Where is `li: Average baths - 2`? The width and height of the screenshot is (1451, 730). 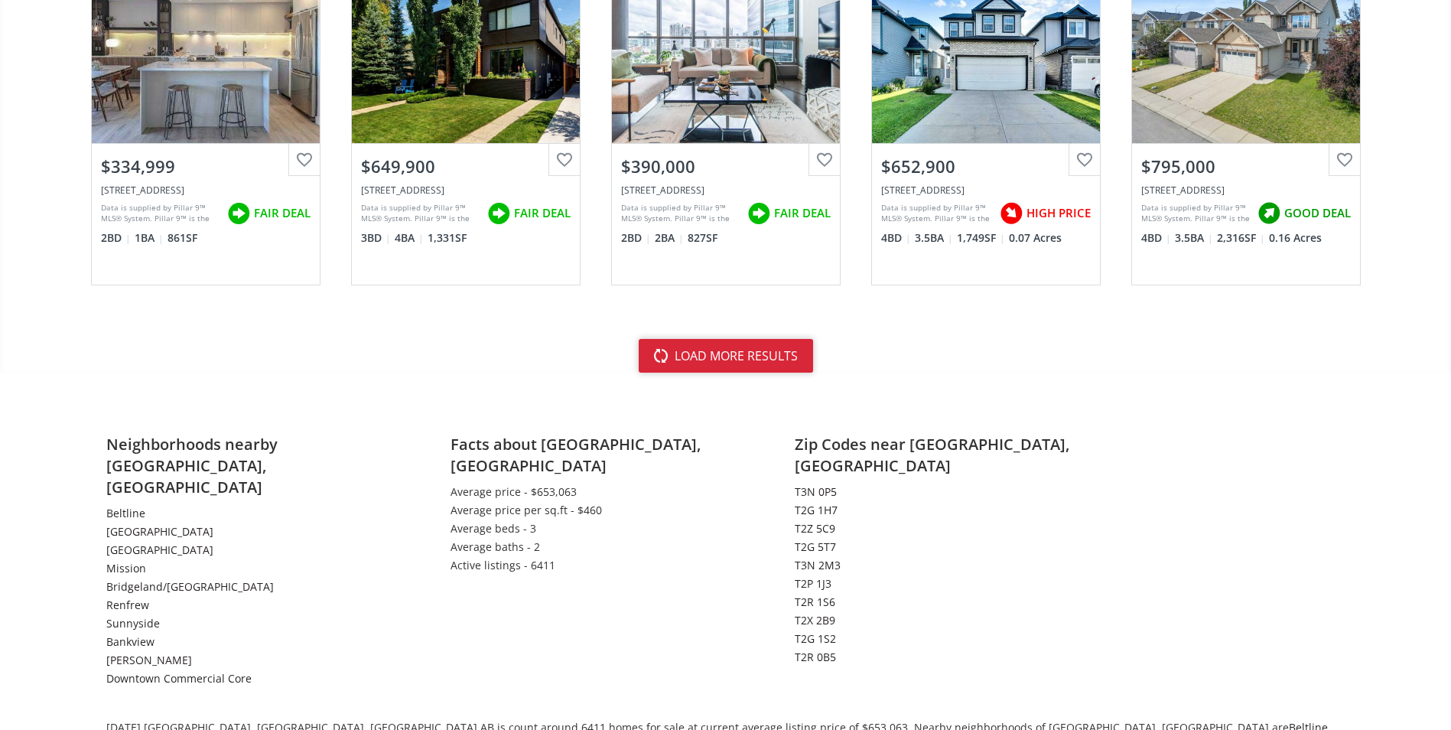 li: Average baths - 2 is located at coordinates (600, 547).